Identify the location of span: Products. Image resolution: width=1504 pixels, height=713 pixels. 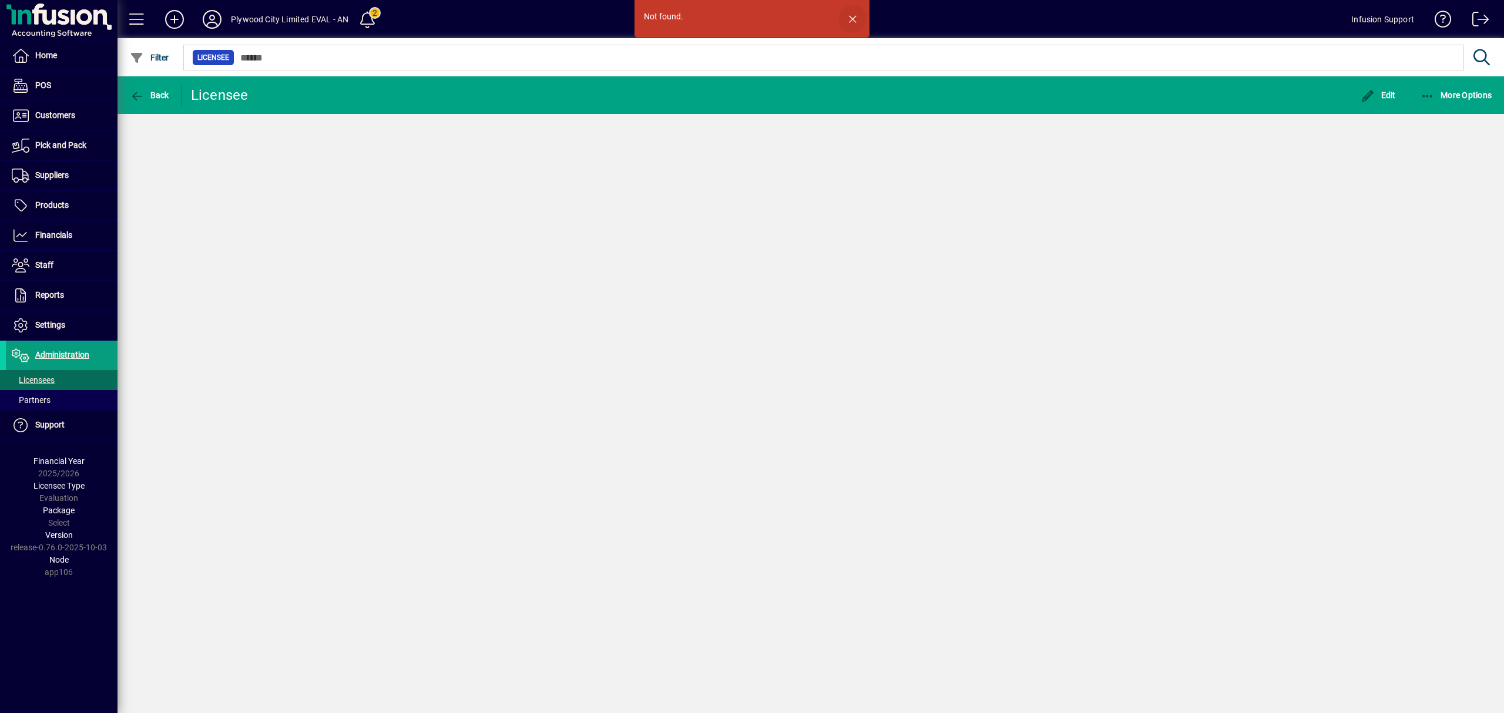
(52, 205).